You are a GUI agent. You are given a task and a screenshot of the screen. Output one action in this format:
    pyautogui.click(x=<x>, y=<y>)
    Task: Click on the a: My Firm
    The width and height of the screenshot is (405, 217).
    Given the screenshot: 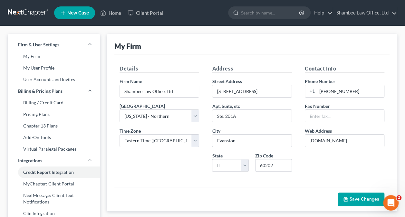 What is the action you would take?
    pyautogui.click(x=54, y=56)
    